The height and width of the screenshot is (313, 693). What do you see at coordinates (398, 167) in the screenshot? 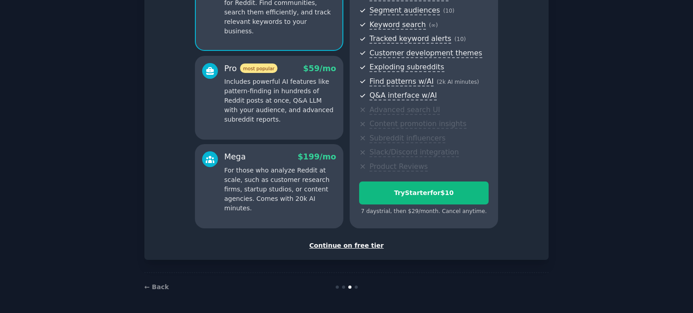
I see `span: Product Reviews` at bounding box center [398, 167].